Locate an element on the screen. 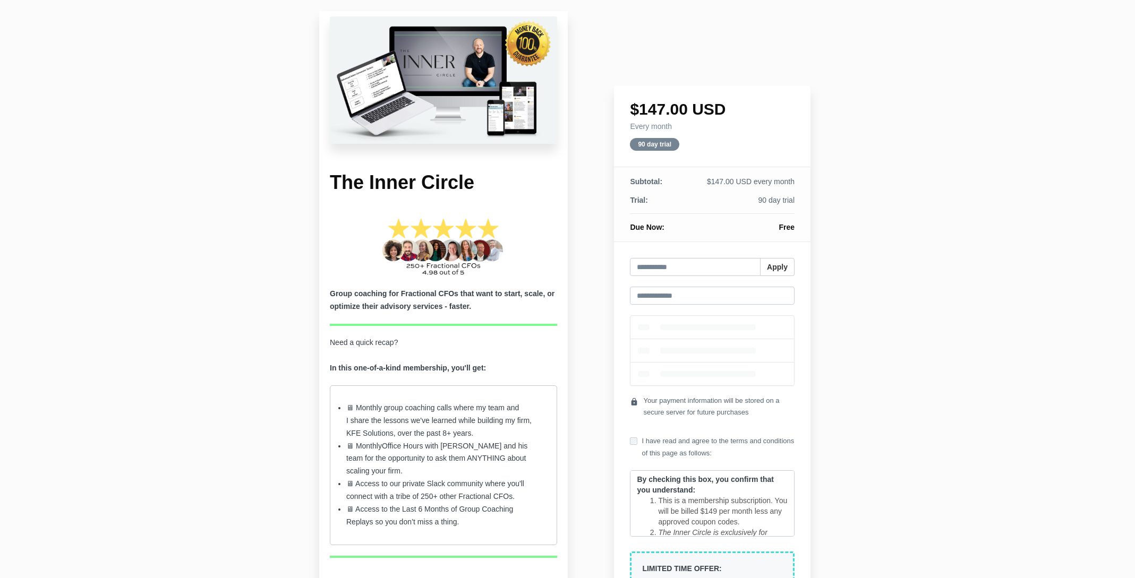 This screenshot has width=1135, height=578. th: Due Now: is located at coordinates (653, 224).